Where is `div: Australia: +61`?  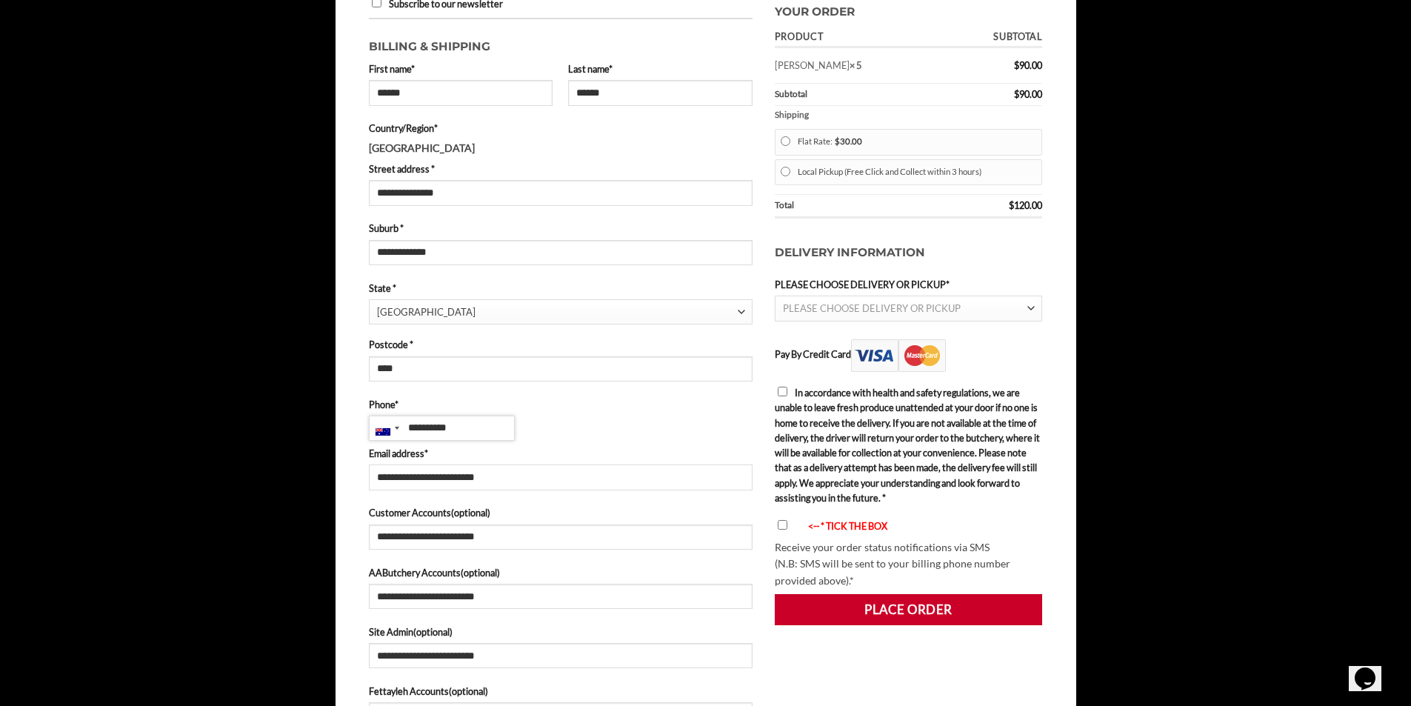
div: Australia: +61 is located at coordinates (387, 428).